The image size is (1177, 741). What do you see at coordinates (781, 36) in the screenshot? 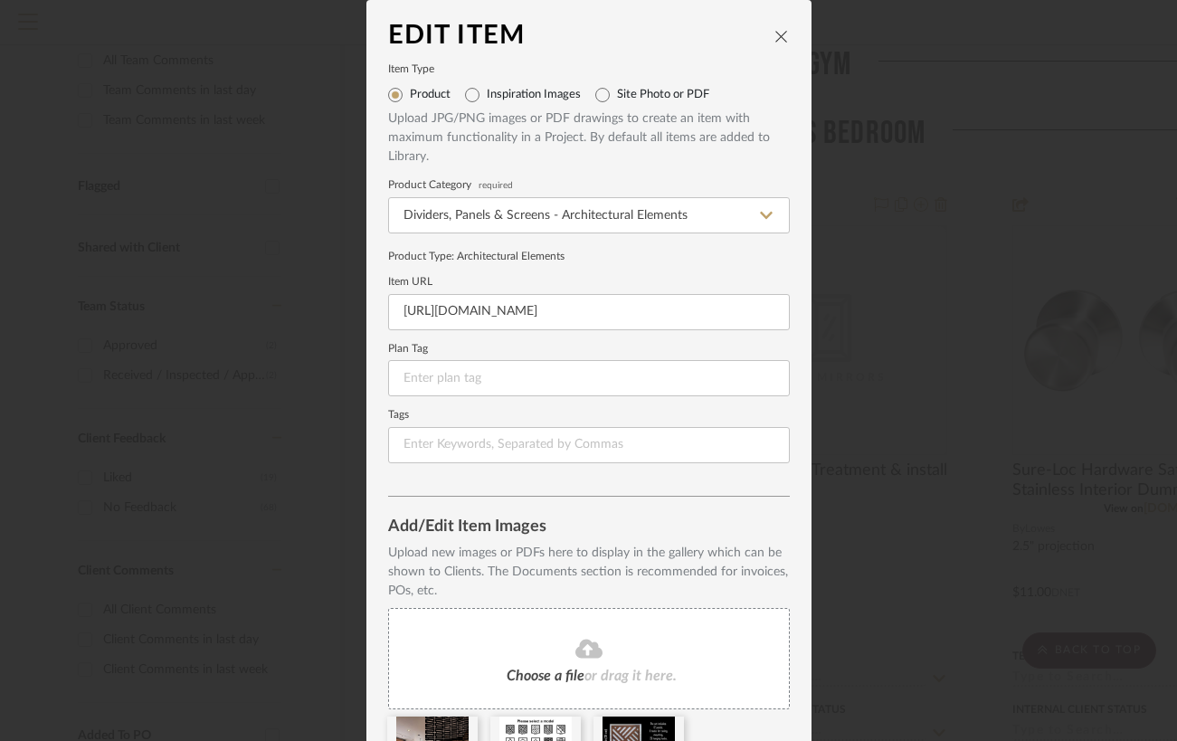
I see `button: close` at bounding box center [781, 36].